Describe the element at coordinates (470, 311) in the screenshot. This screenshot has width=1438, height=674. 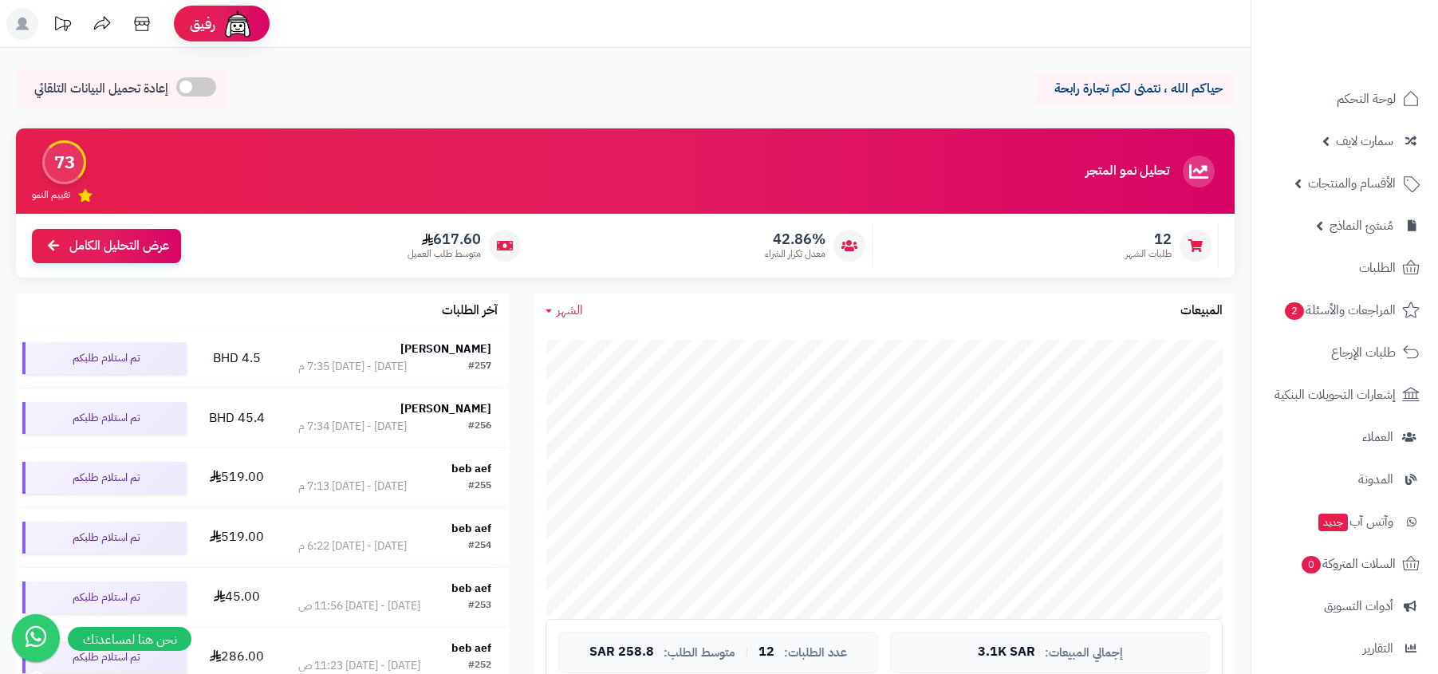
I see `h3: آخر الطلبات` at that location.